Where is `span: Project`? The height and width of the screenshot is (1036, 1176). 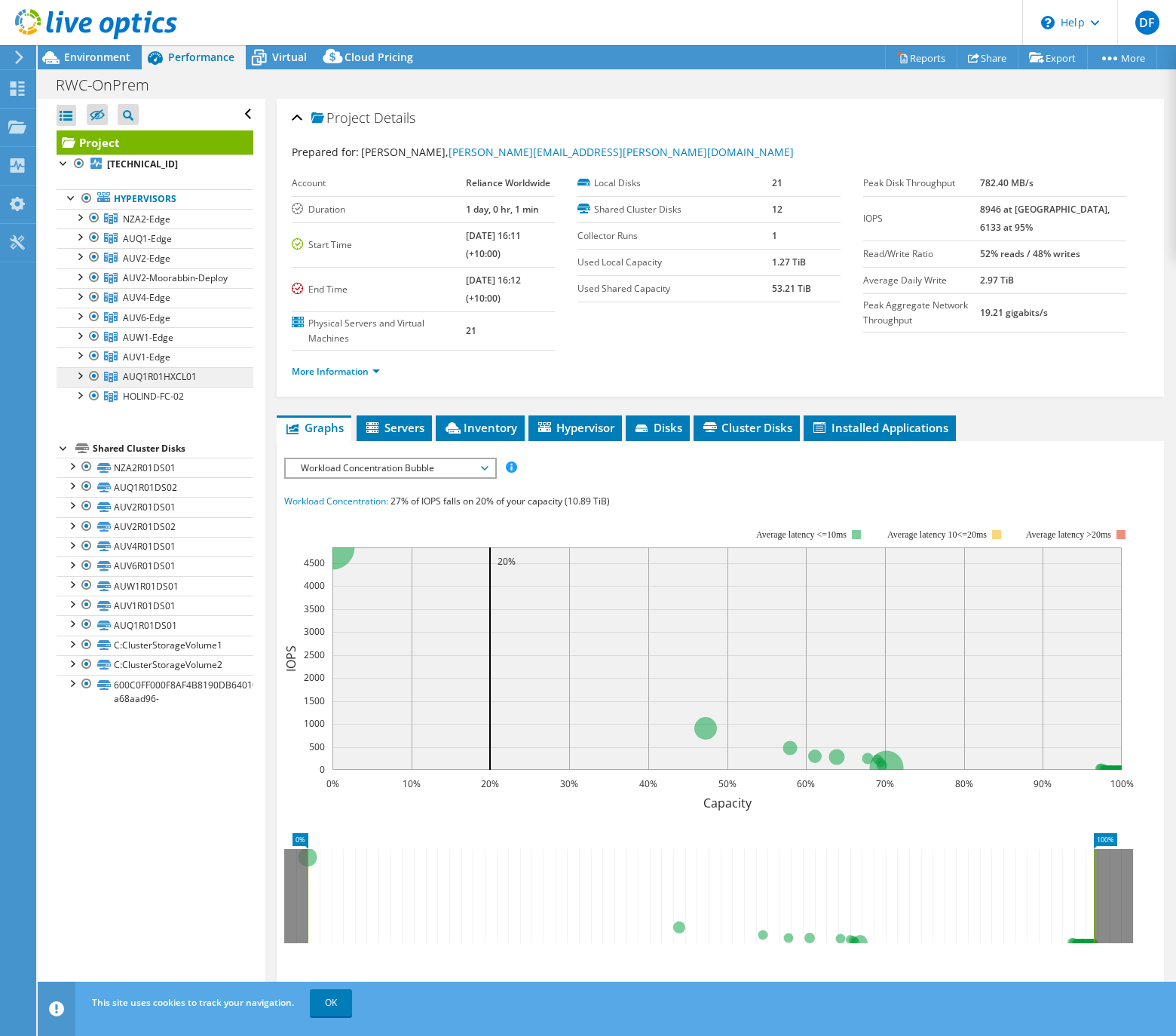
span: Project is located at coordinates (341, 118).